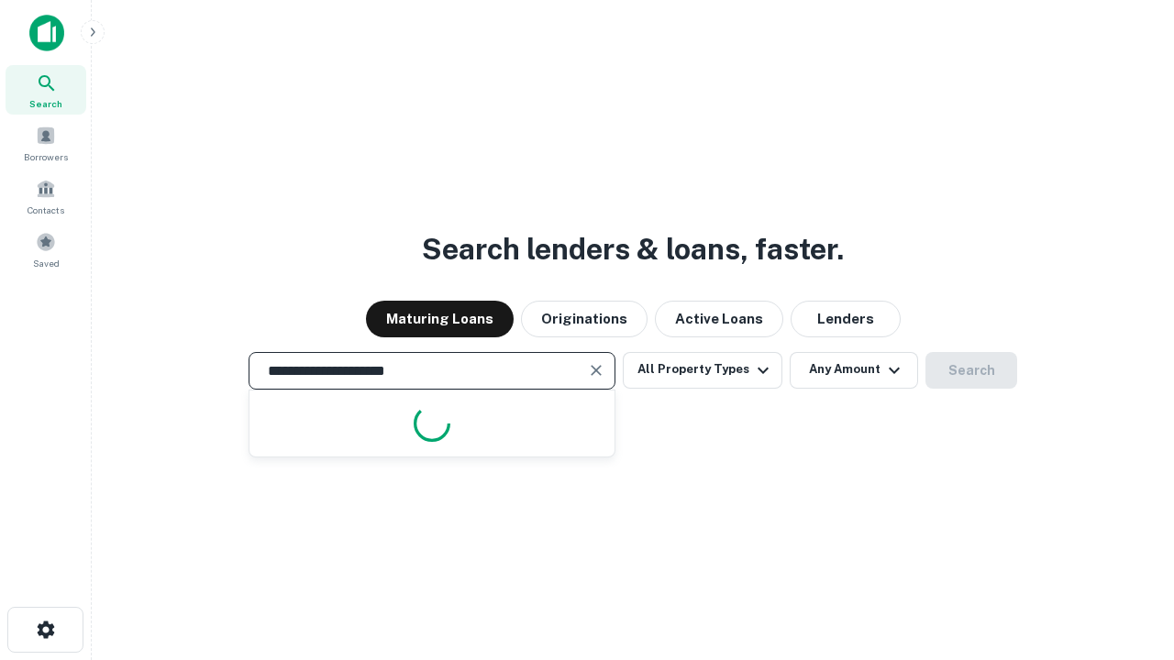 This screenshot has width=1174, height=660. I want to click on button: Originations, so click(584, 319).